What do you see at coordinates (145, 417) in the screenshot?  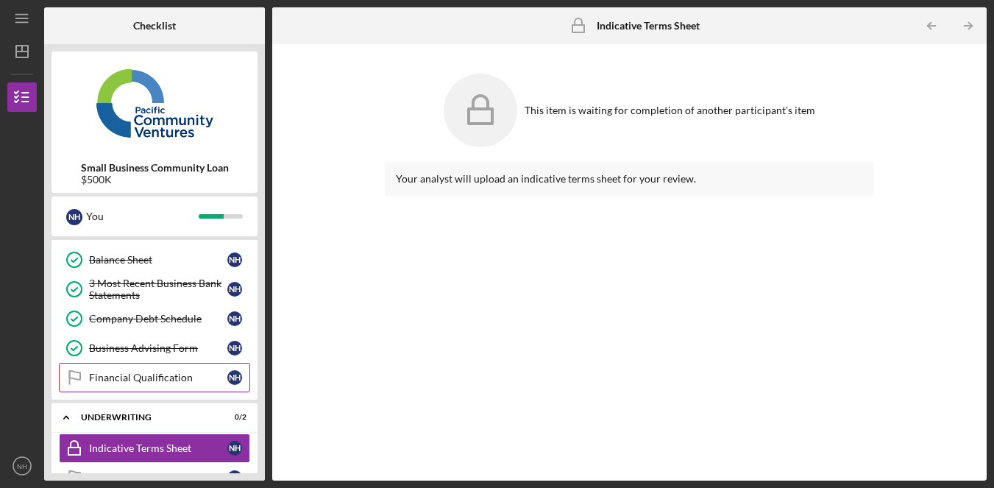 I see `div: Underwriting` at bounding box center [145, 417].